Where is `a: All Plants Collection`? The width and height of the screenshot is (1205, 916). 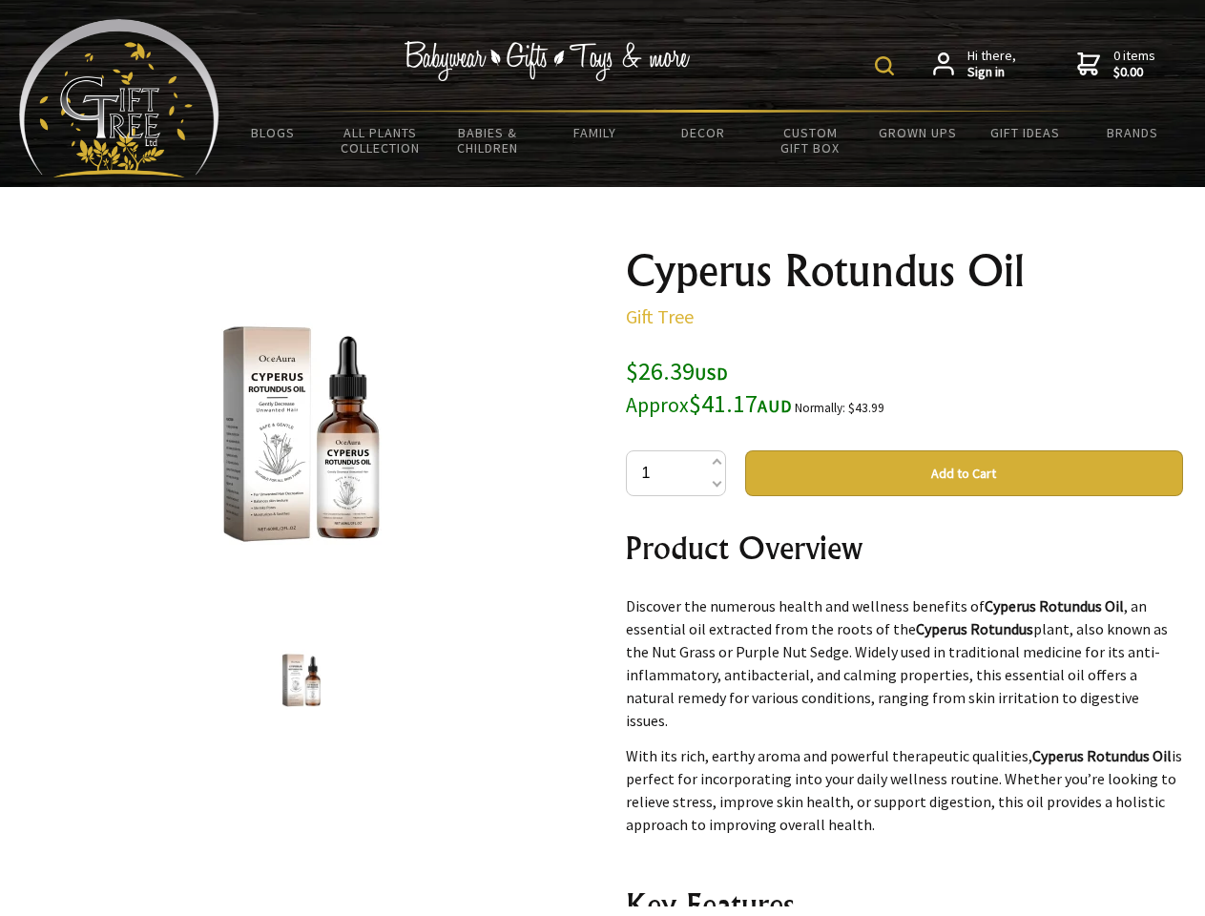 a: All Plants Collection is located at coordinates (381, 140).